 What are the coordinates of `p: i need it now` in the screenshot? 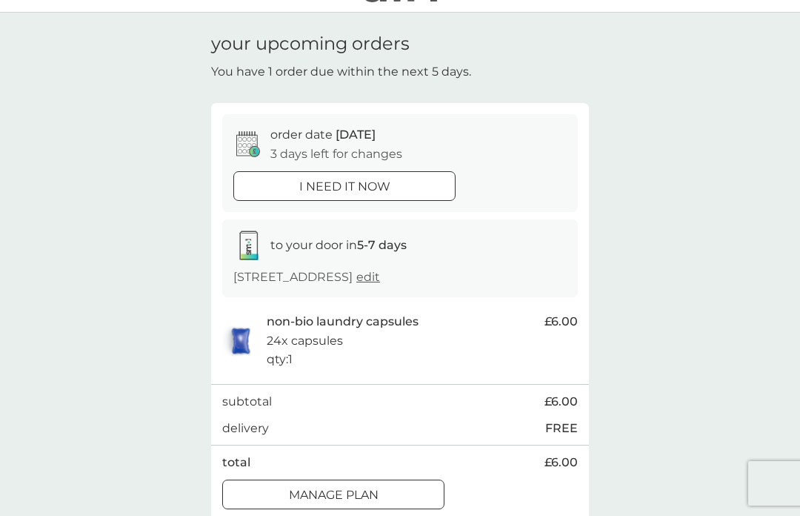 It's located at (345, 187).